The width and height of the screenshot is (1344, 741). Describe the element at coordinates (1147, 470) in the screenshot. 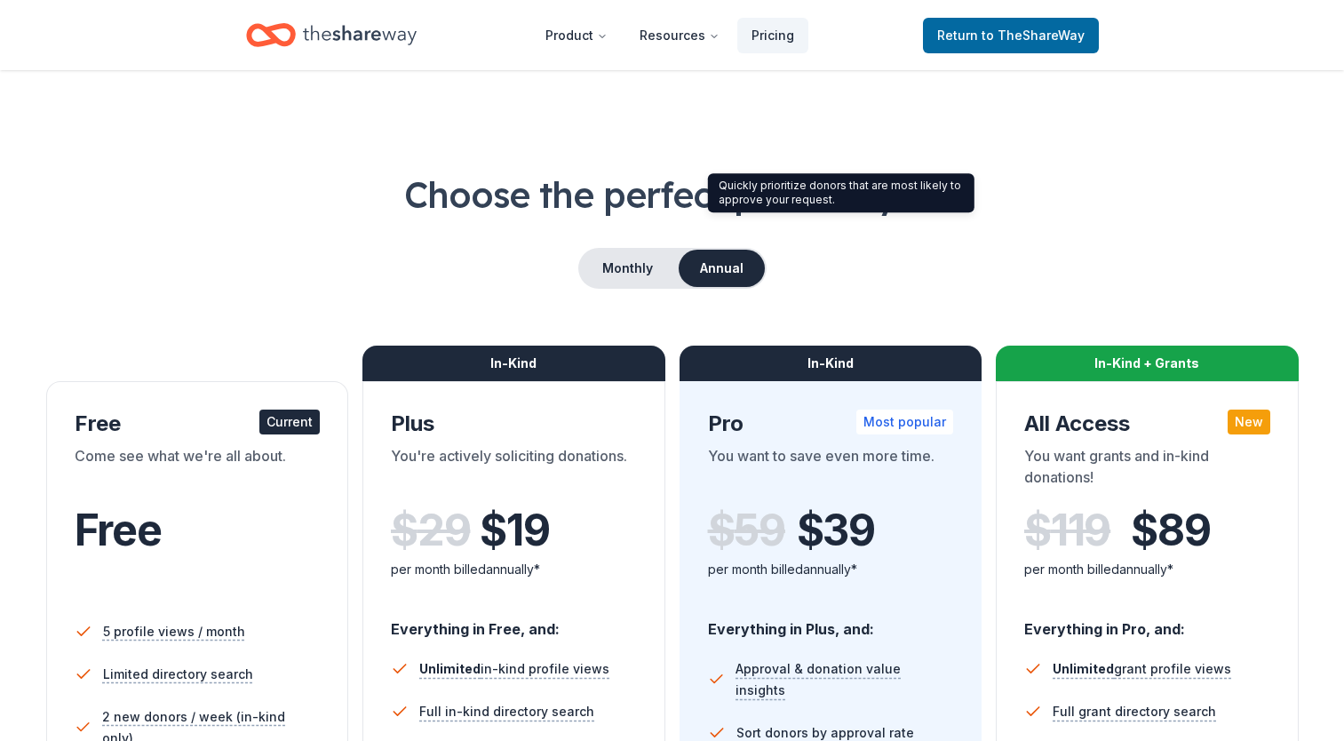

I see `div: You want grants and in-kind donations!` at that location.